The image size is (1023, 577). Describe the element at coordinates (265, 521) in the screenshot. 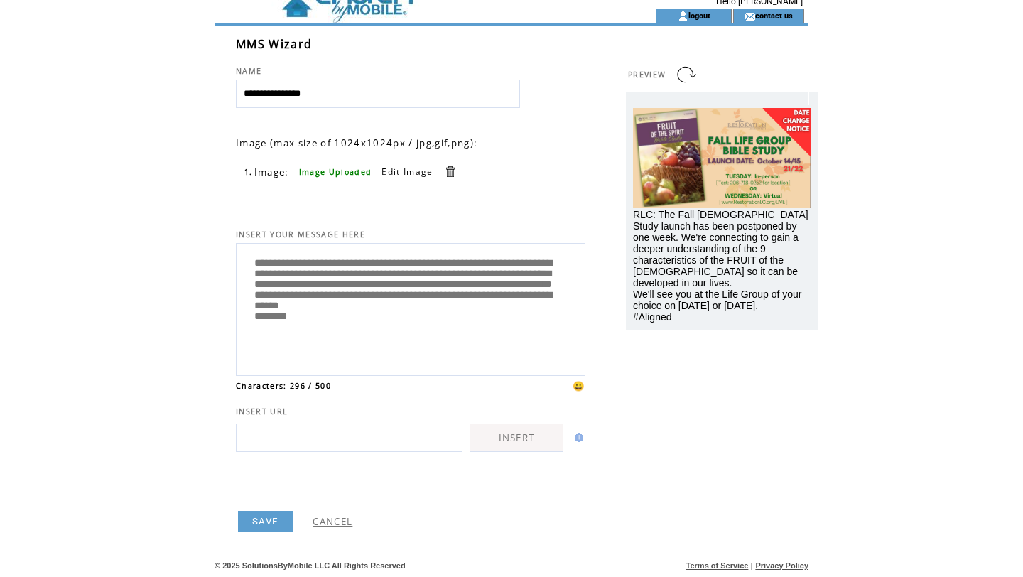

I see `a: SAVE` at that location.